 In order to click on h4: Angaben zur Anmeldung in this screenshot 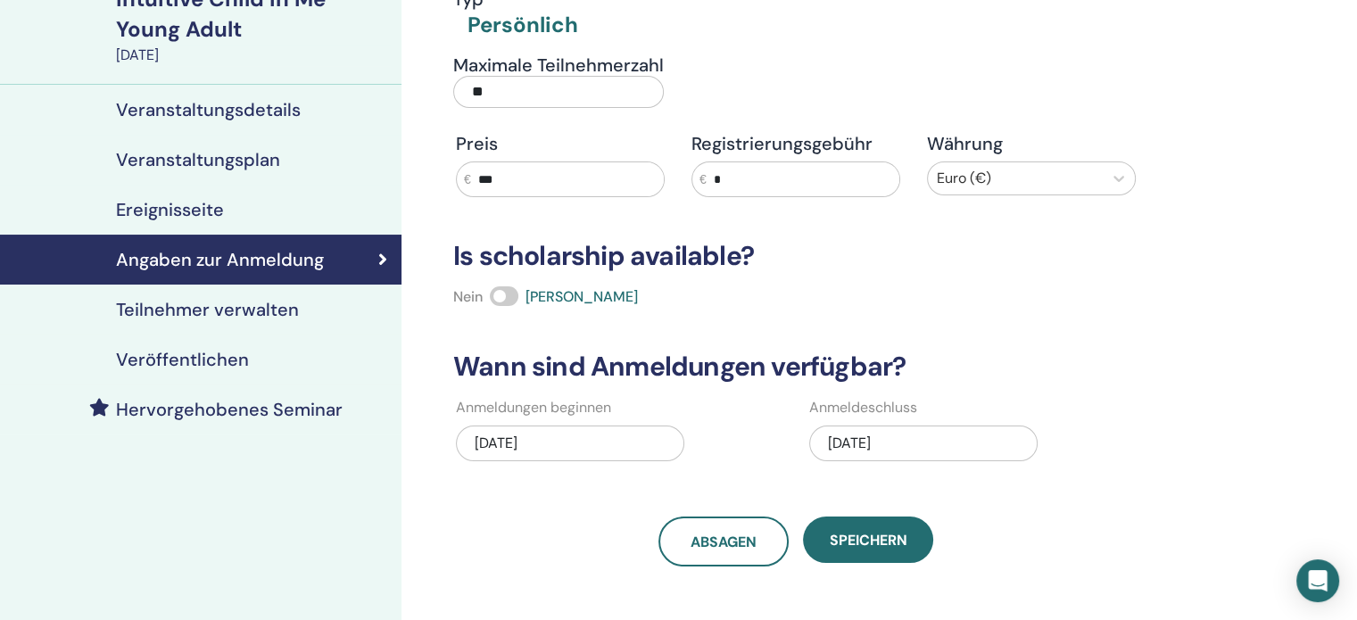, I will do `click(219, 260)`.